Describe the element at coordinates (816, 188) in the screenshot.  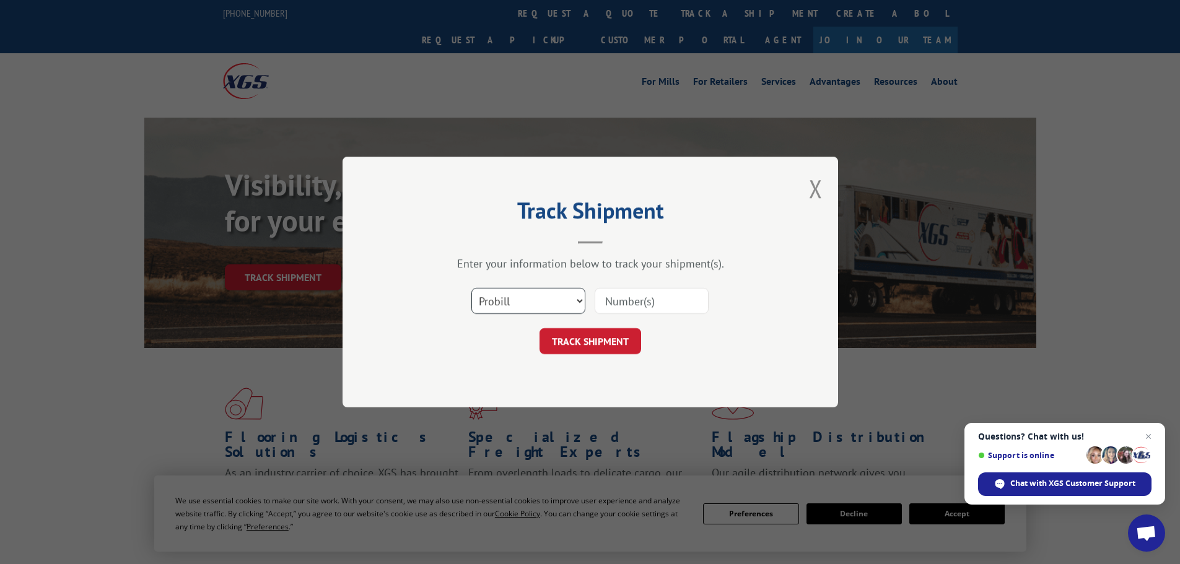
I see `button: Close modal` at that location.